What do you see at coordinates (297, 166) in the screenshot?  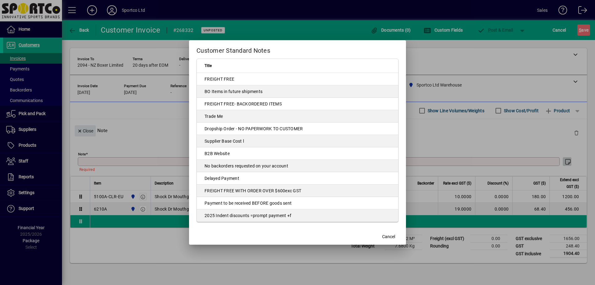 I see `td: No backorders requested on your account` at bounding box center [297, 166].